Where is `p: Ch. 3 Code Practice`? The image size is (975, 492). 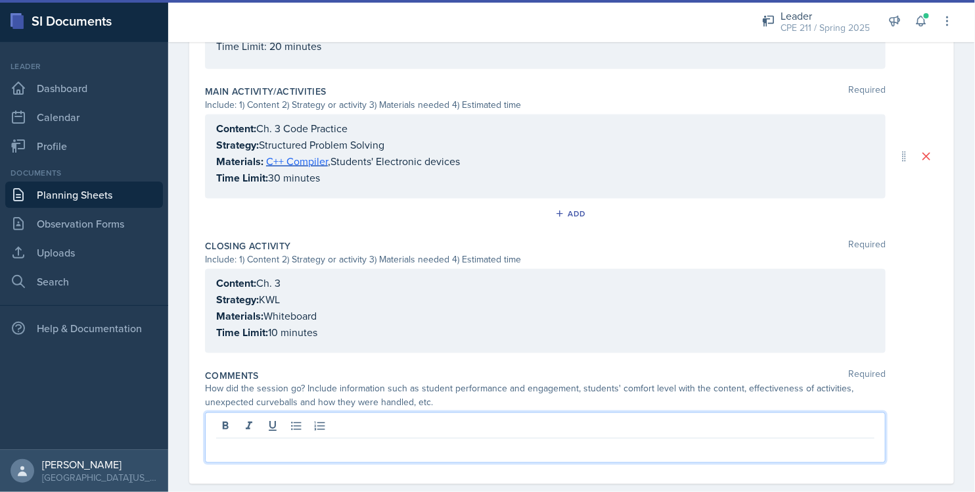 p: Ch. 3 Code Practice is located at coordinates (546, 128).